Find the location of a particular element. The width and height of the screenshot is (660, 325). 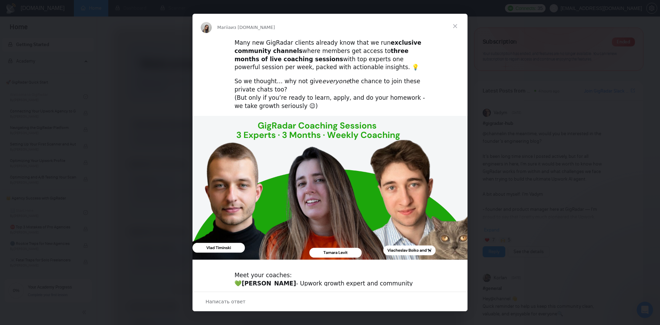

span: Закрыть is located at coordinates (455, 26).